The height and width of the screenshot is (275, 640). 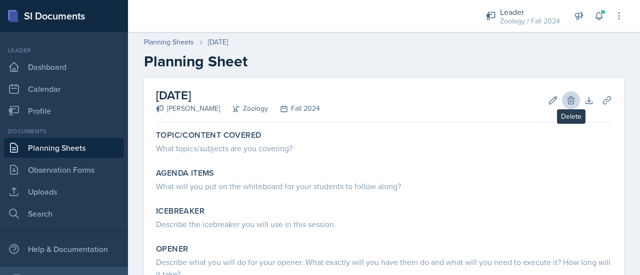 What do you see at coordinates (384, 224) in the screenshot?
I see `div: Describe the icebreaker you will use in this session.` at bounding box center [384, 224].